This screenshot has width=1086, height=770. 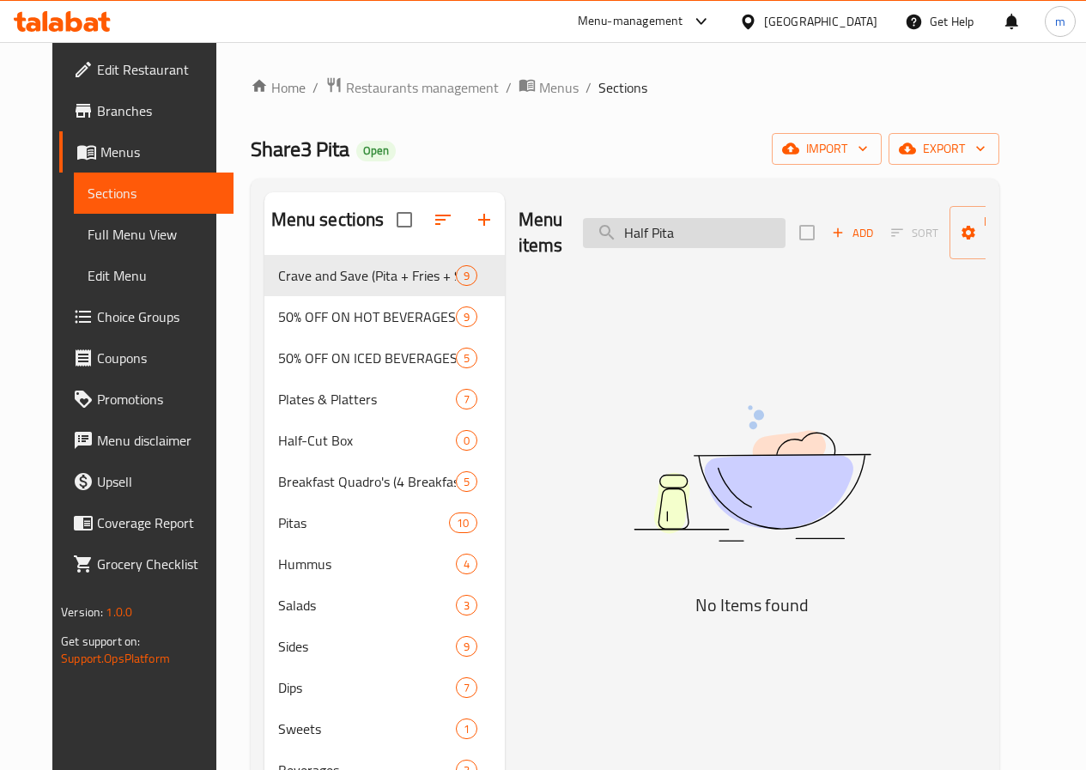 I want to click on a: Promotions, so click(x=146, y=399).